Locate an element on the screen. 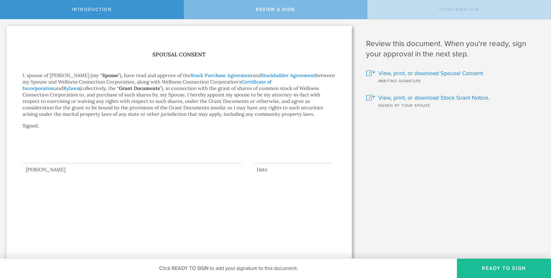 Image resolution: width=551 pixels, height=278 pixels. span: View, print, or download Spousal Consent is located at coordinates (430, 73).